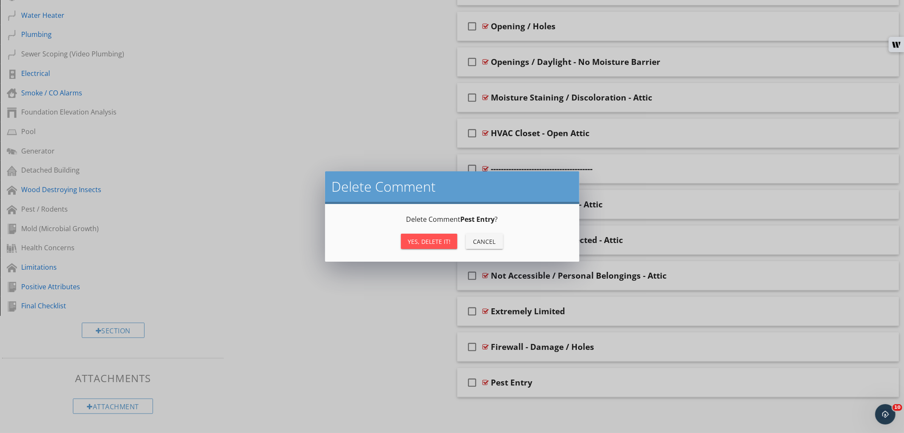 The height and width of the screenshot is (433, 904). I want to click on p: Delete Comment ?, so click(452, 219).